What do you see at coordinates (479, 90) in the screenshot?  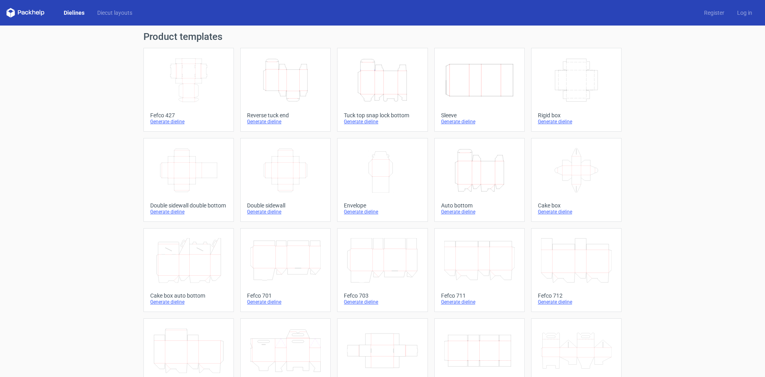 I see `a: SleeveGenerate dieline` at bounding box center [479, 90].